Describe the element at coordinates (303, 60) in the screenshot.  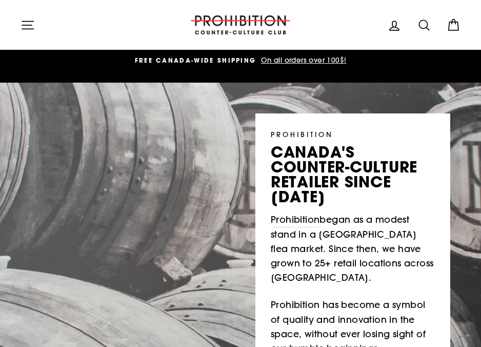
I see `span: On all orders over 100$!` at that location.